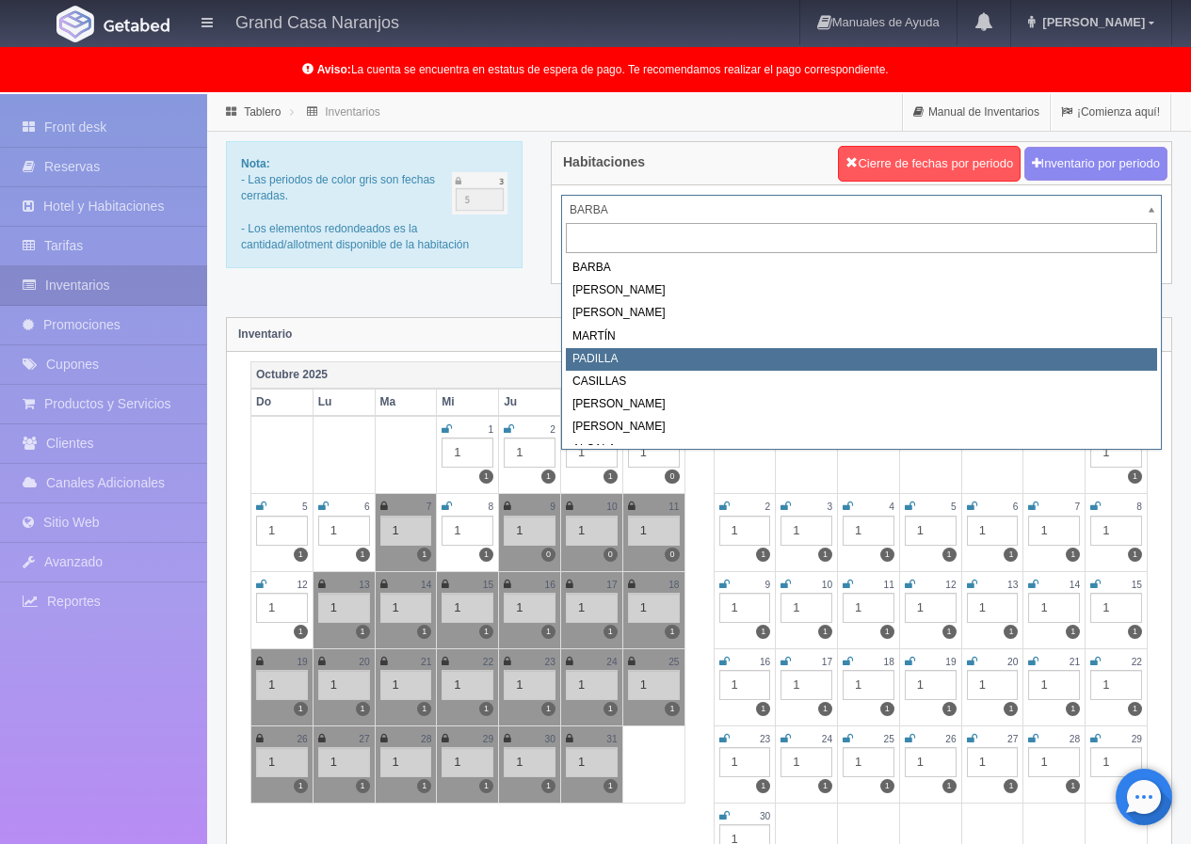  What do you see at coordinates (861, 268) in the screenshot?
I see `div: BARBA` at bounding box center [861, 268].